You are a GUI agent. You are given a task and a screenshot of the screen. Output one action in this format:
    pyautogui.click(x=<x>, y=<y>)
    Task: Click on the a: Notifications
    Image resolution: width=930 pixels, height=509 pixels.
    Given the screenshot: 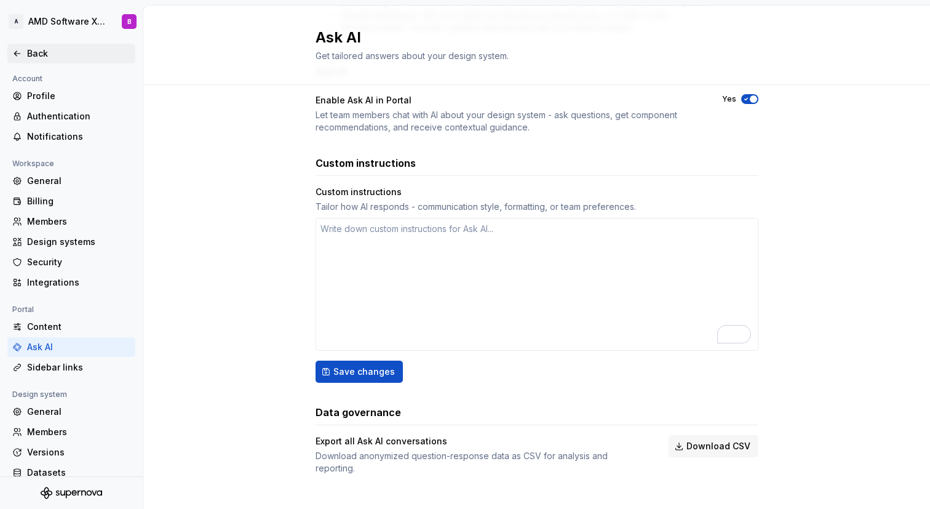 What is the action you would take?
    pyautogui.click(x=71, y=137)
    